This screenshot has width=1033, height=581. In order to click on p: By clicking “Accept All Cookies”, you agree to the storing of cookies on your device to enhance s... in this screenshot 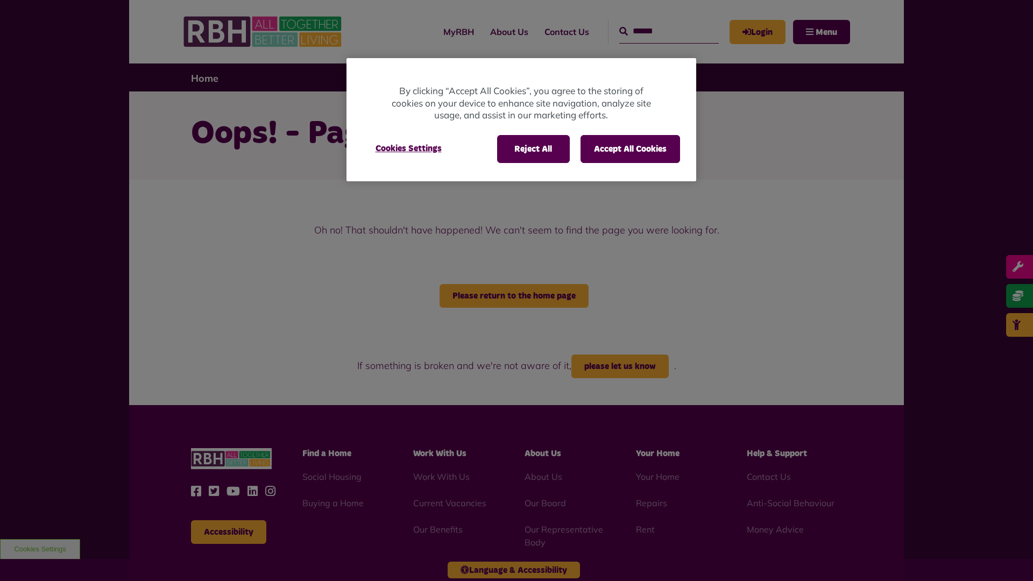, I will do `click(521, 103)`.